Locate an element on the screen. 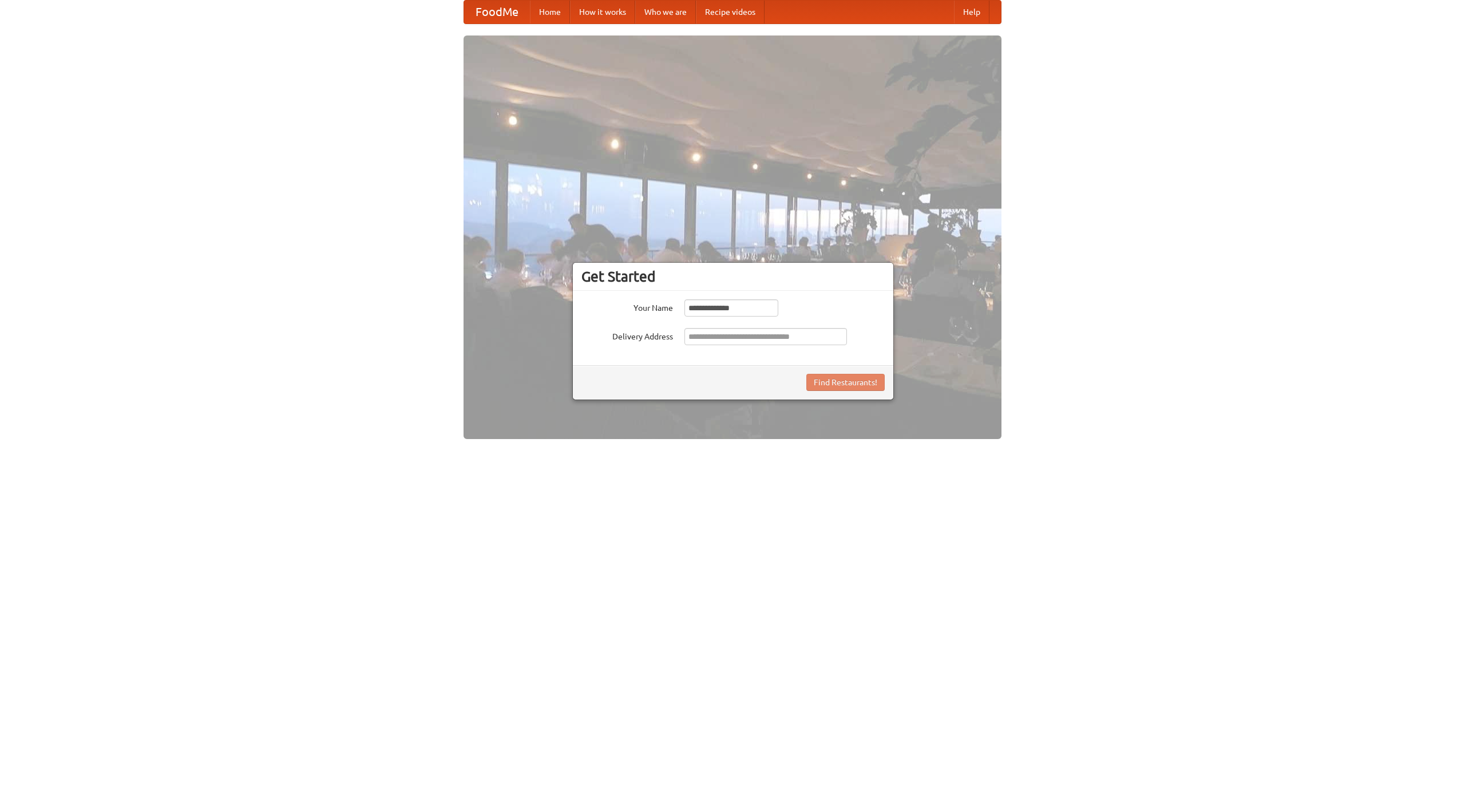 The image size is (1465, 810). label: Delivery Address is located at coordinates (627, 335).